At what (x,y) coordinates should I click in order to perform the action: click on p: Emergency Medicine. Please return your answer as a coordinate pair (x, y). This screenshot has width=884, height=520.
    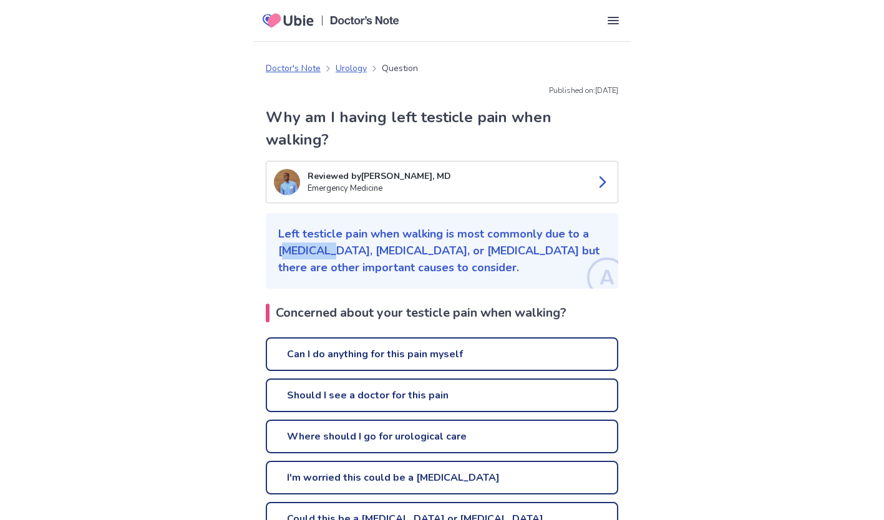
    Looking at the image, I should click on (446, 189).